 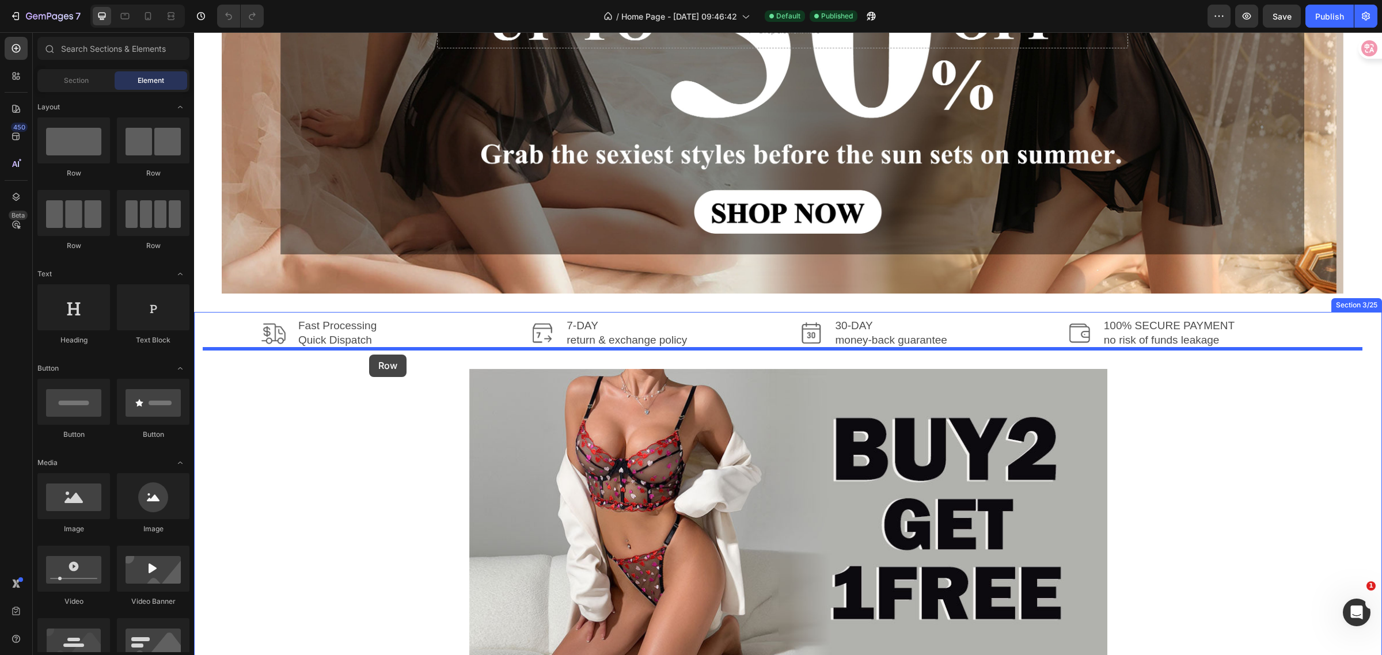 What do you see at coordinates (74, 602) in the screenshot?
I see `div: Video` at bounding box center [74, 602].